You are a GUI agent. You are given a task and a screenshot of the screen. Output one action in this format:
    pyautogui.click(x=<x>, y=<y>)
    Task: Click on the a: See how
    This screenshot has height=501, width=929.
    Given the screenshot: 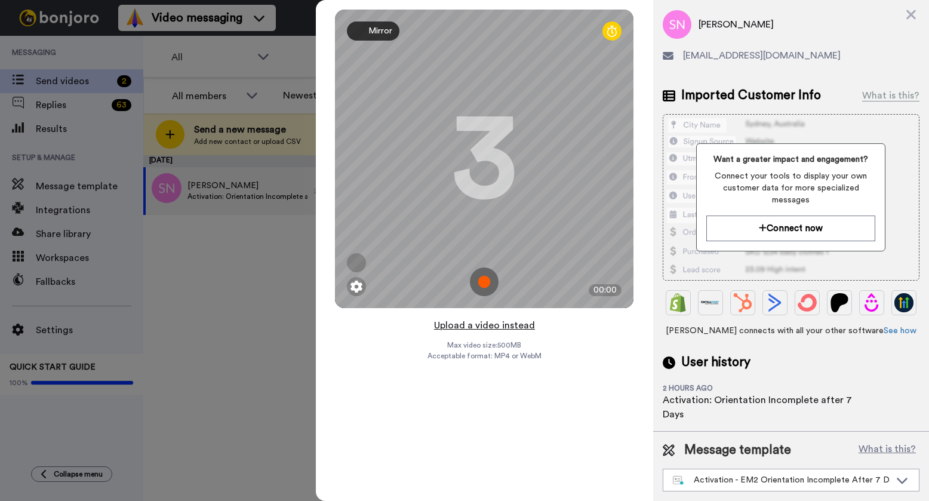 What is the action you would take?
    pyautogui.click(x=900, y=331)
    